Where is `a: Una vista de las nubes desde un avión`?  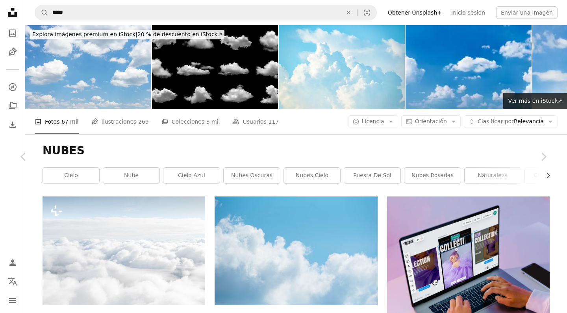
a: Una vista de las nubes desde un avión is located at coordinates (124, 250).